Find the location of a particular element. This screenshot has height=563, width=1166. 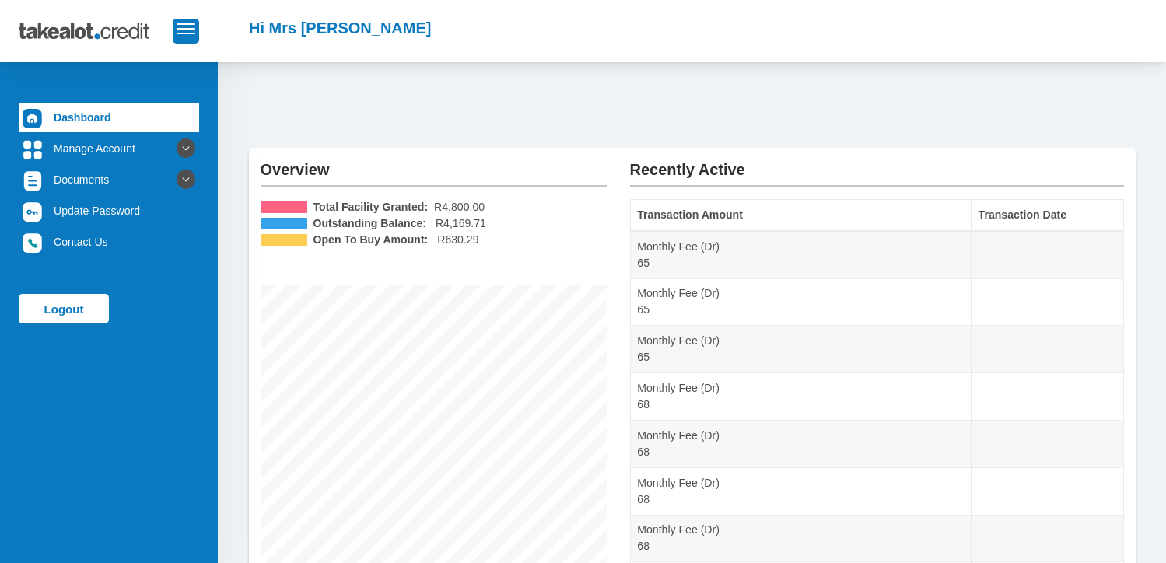

a: Update Password is located at coordinates (109, 211).